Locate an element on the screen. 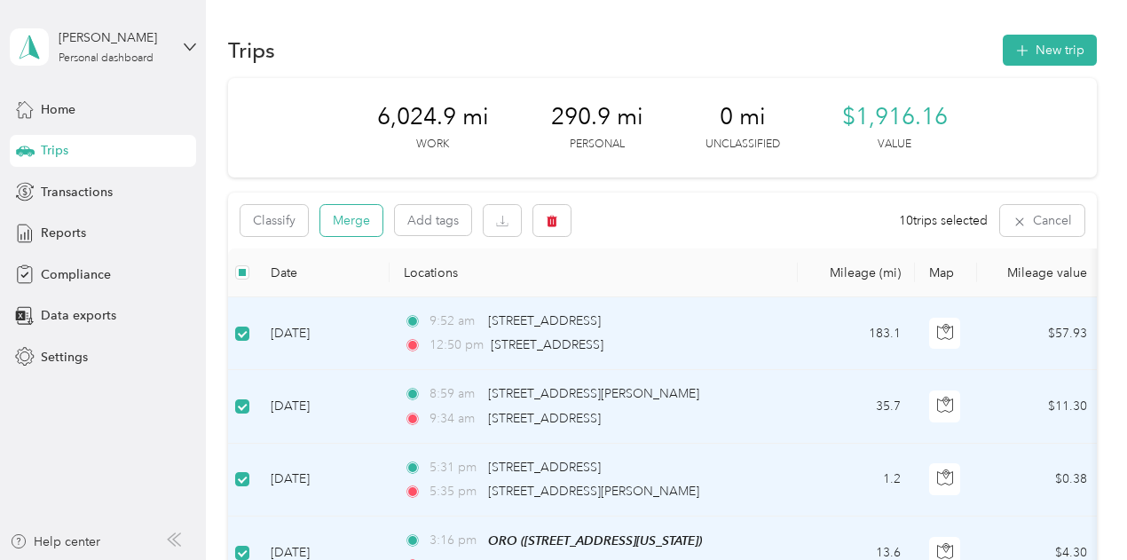  p: Personal is located at coordinates (597, 145).